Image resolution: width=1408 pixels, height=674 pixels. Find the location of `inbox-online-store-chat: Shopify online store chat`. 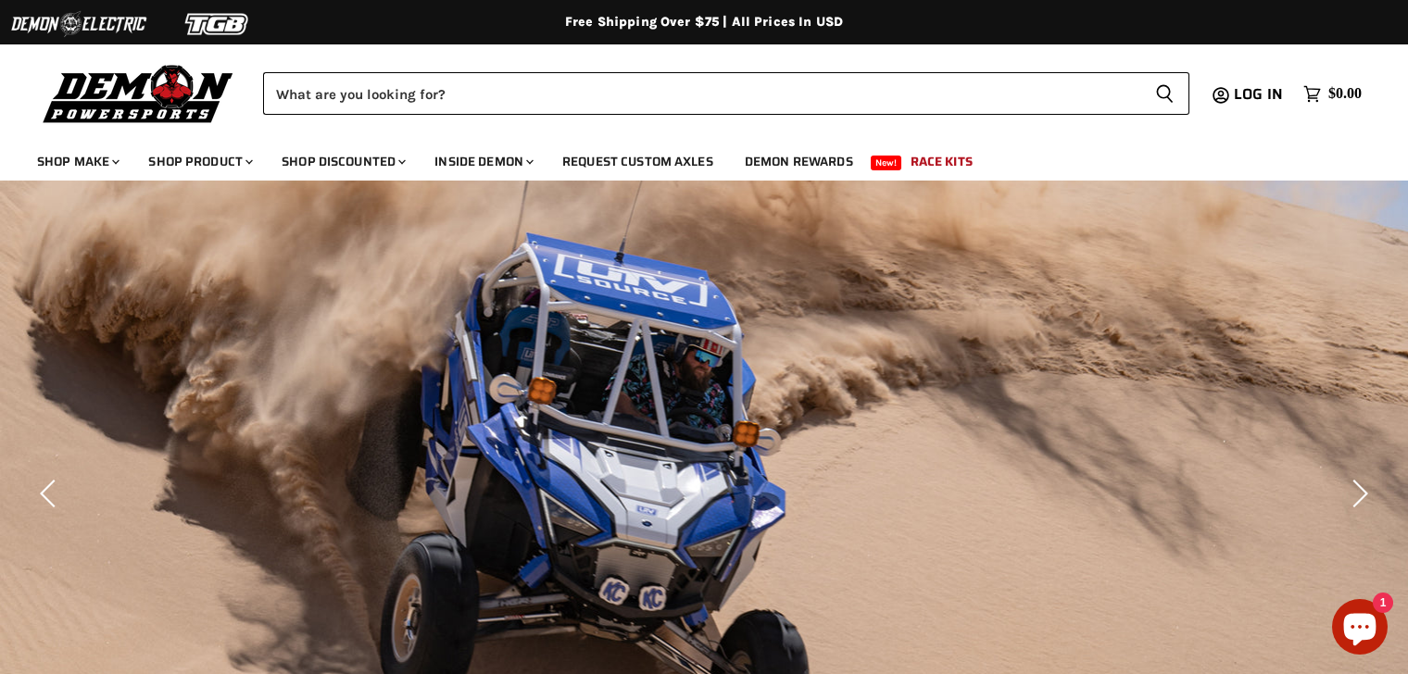

inbox-online-store-chat: Shopify online store chat is located at coordinates (1359, 629).